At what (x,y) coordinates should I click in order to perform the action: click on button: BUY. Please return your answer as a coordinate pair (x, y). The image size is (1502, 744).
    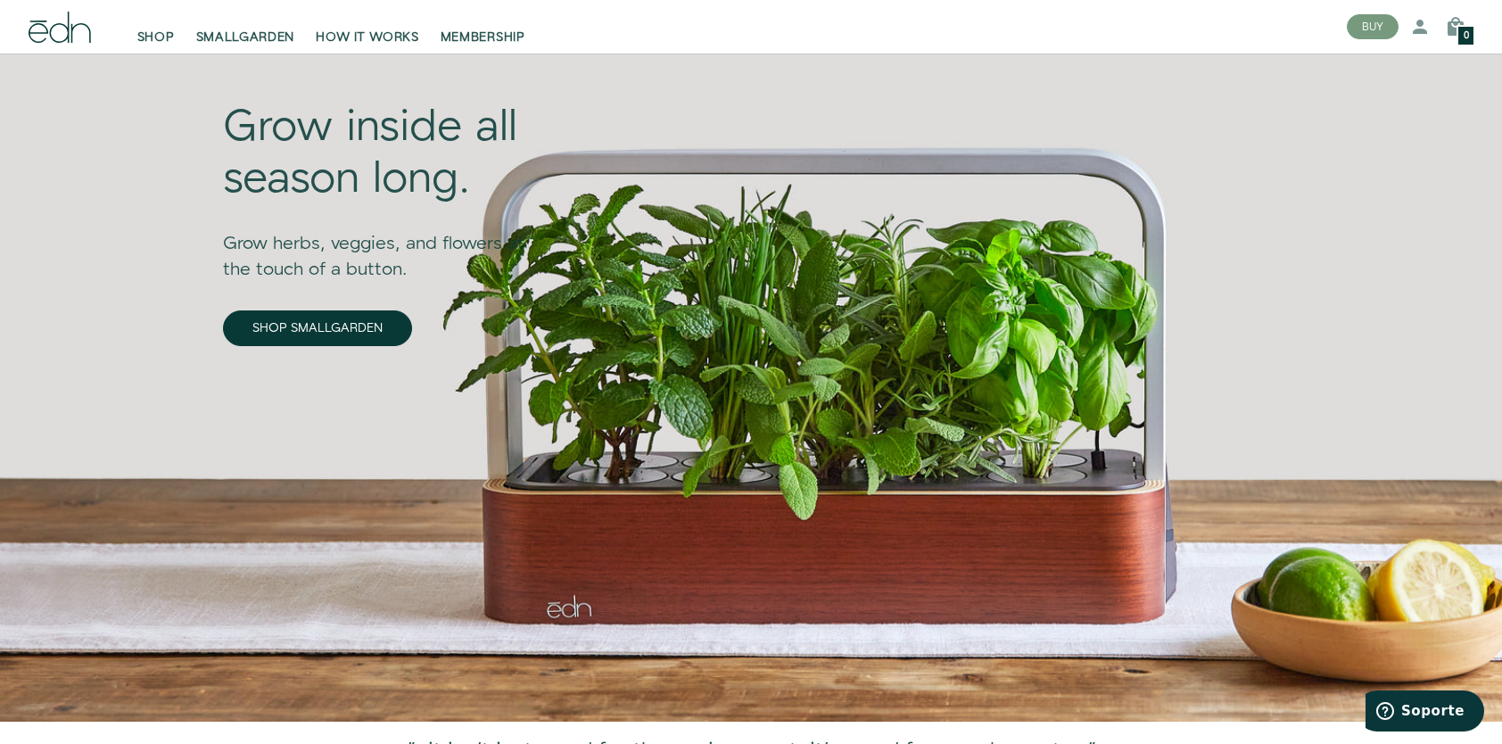
    Looking at the image, I should click on (1373, 27).